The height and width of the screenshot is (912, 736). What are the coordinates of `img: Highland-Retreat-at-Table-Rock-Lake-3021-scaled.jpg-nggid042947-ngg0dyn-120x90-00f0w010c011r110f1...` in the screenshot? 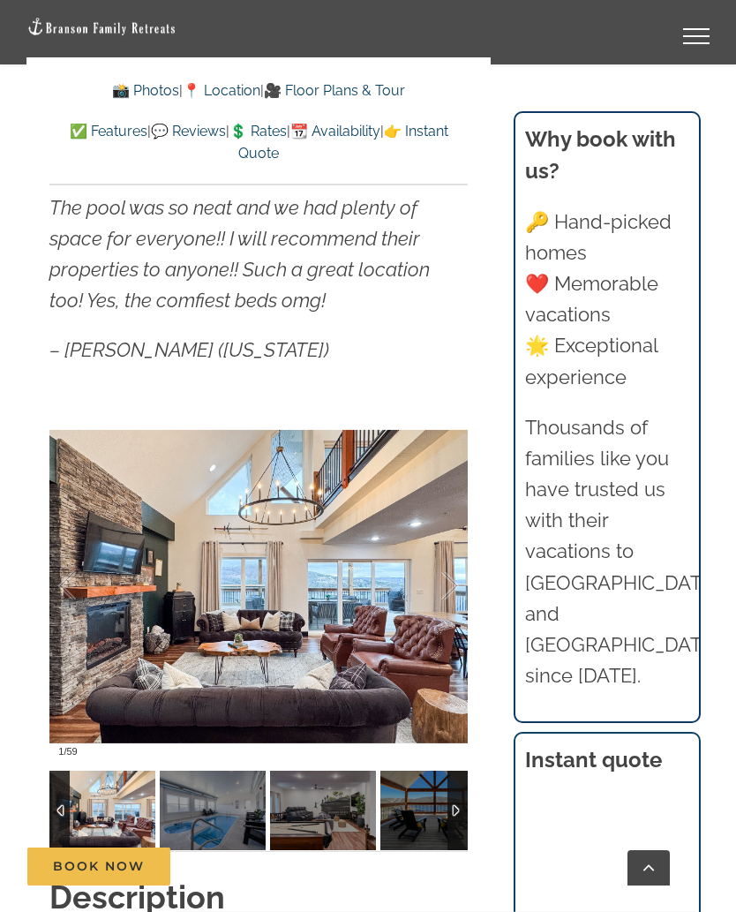 It's located at (102, 810).